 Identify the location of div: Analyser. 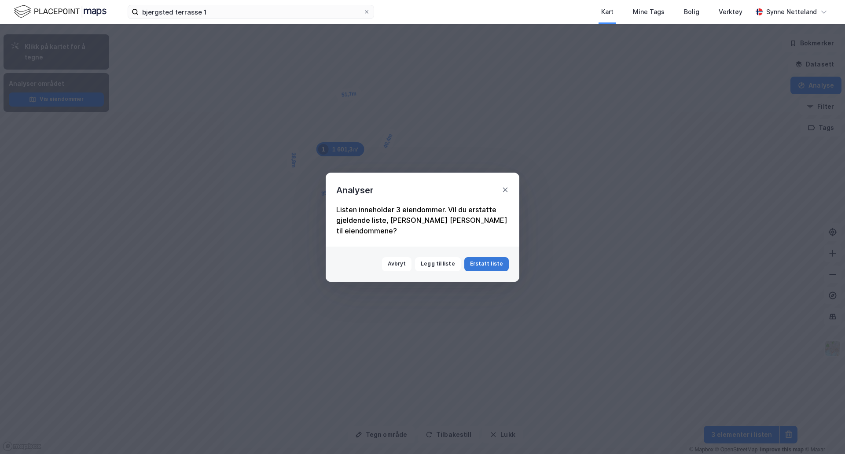
(355, 190).